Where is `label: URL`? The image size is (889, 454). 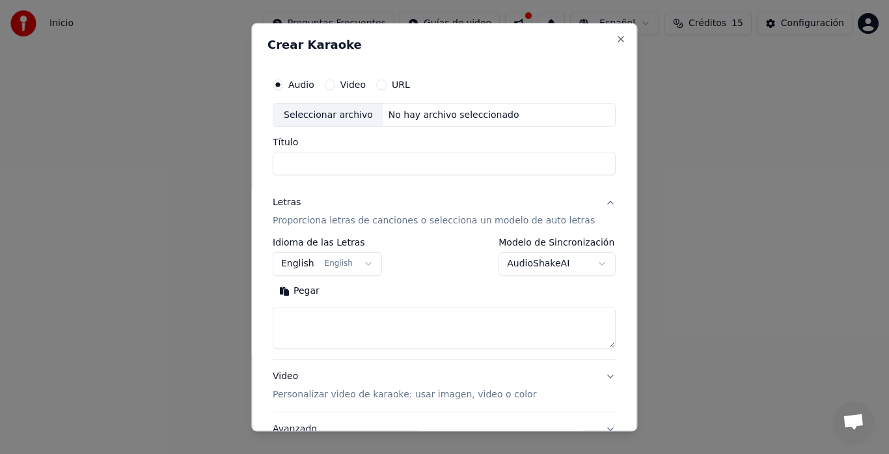
label: URL is located at coordinates (401, 85).